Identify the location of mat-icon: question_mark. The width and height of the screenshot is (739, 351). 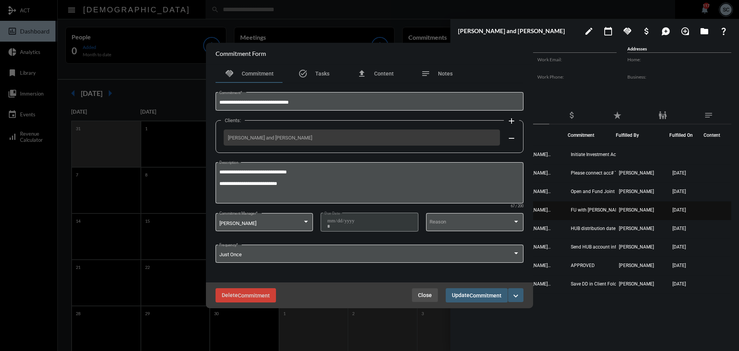
(724, 31).